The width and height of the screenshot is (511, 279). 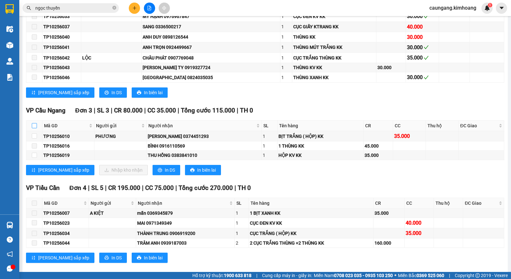 I want to click on span: CR 195.000, so click(x=124, y=187).